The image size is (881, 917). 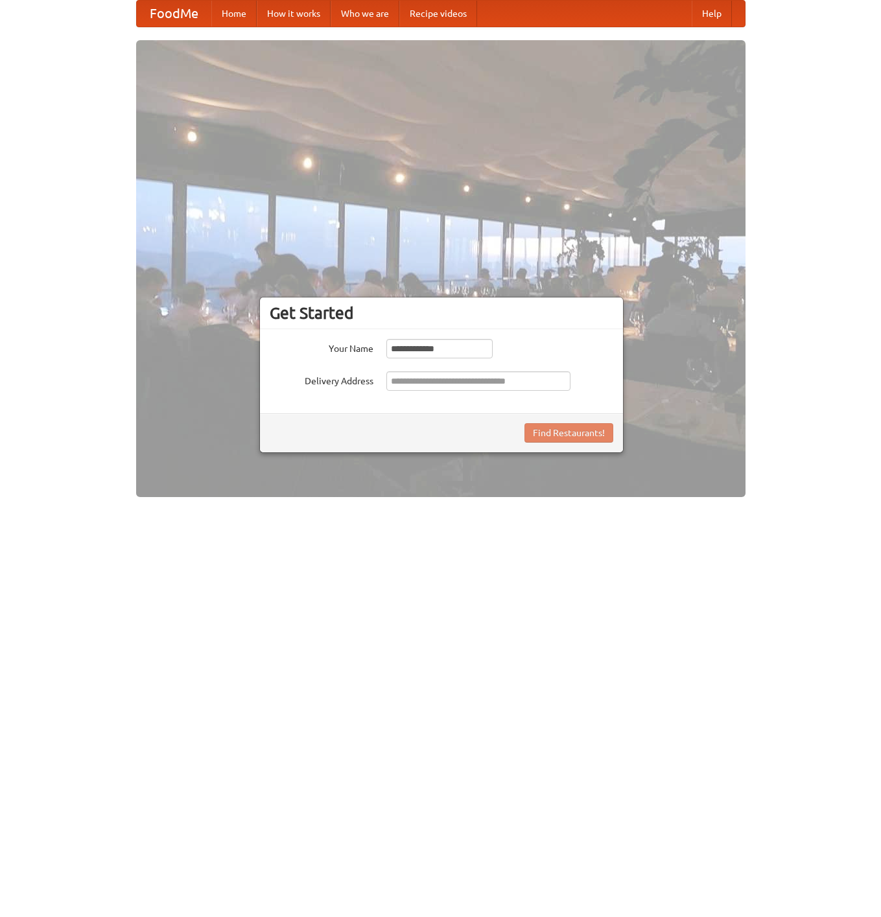 I want to click on a: Home, so click(x=234, y=14).